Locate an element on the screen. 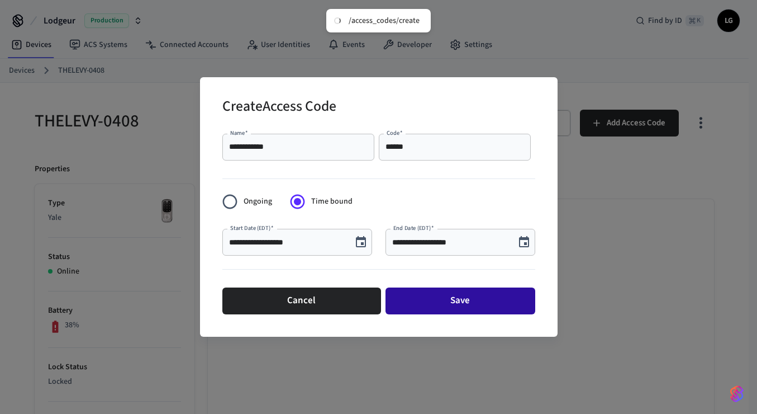 The height and width of the screenshot is (414, 757). button: Save is located at coordinates (460, 301).